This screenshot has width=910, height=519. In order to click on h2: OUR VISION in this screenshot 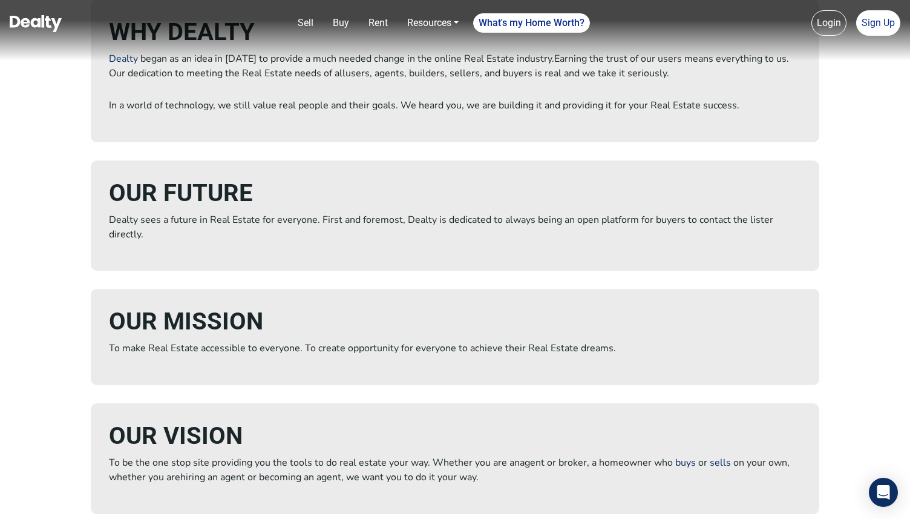, I will do `click(455, 436)`.